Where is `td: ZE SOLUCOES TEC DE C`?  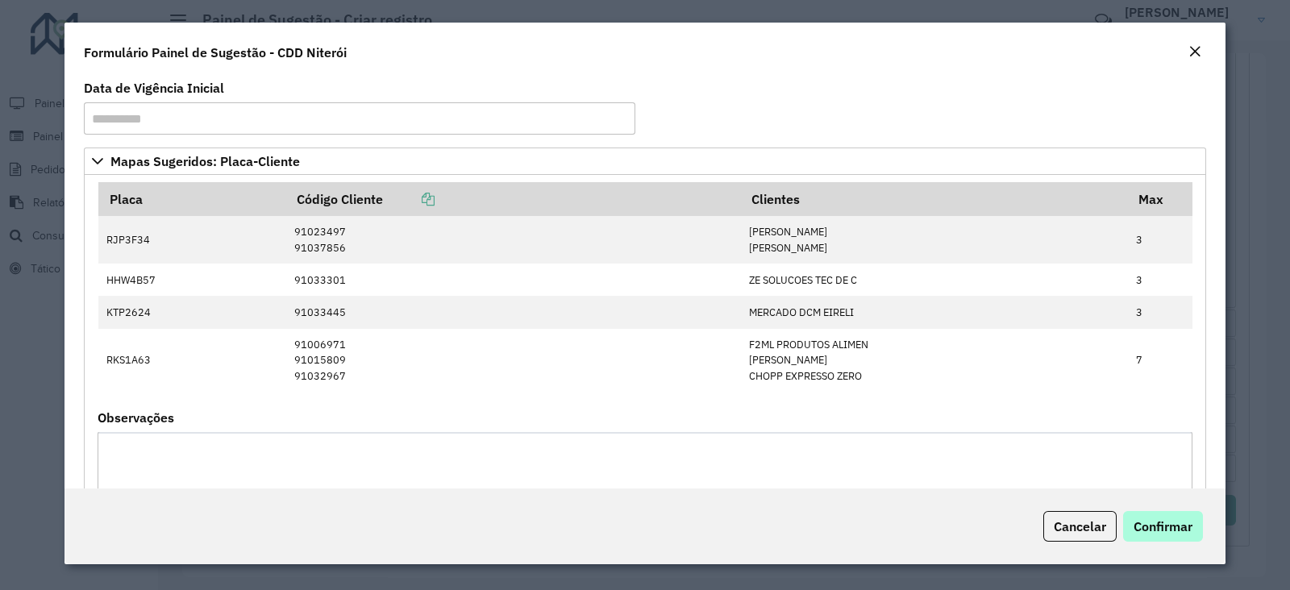
td: ZE SOLUCOES TEC DE C is located at coordinates (934, 280).